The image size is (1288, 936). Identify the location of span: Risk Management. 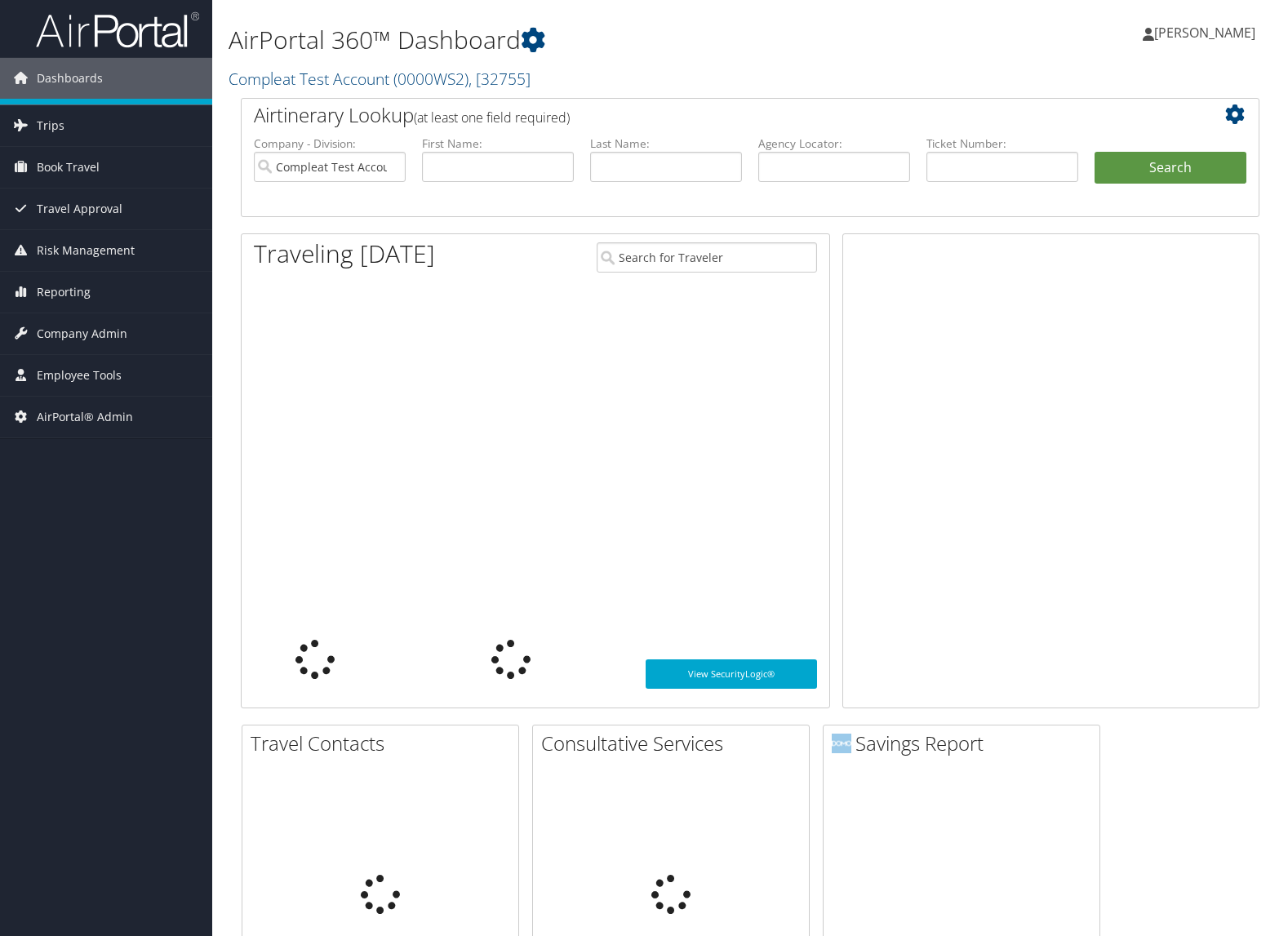
(86, 250).